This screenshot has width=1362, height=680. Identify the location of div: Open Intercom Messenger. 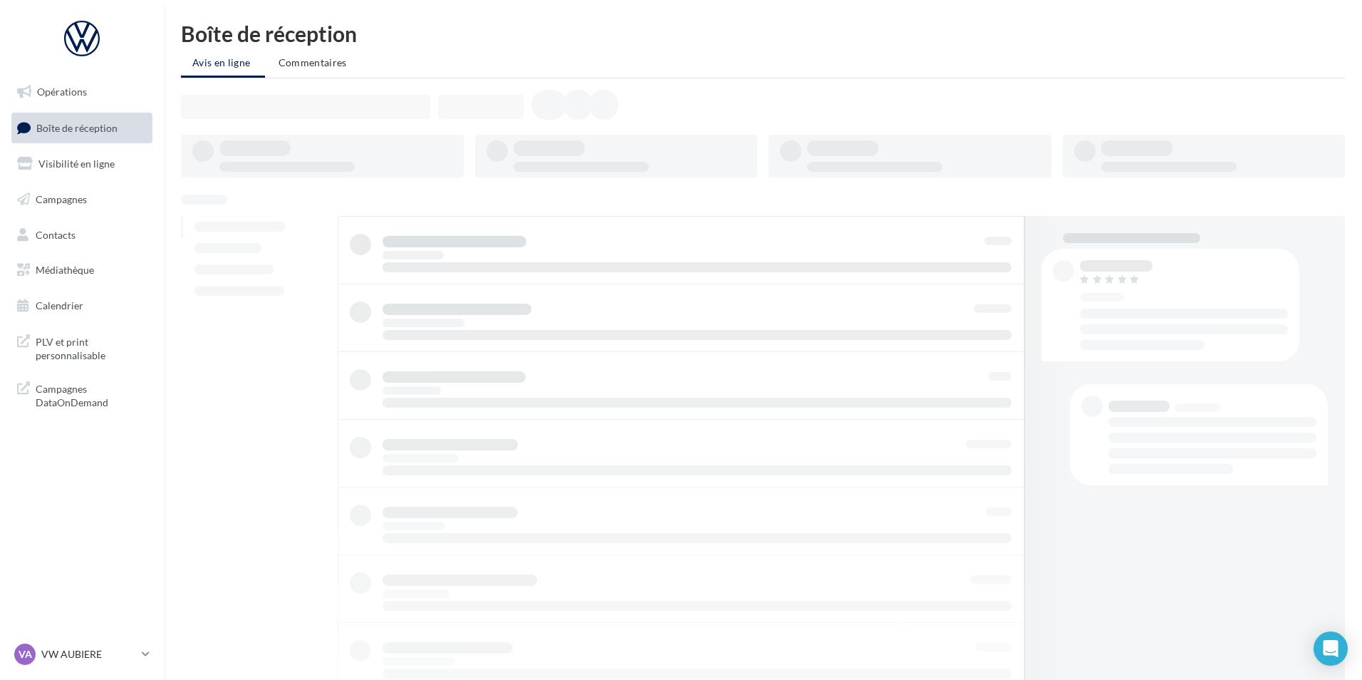
(1331, 648).